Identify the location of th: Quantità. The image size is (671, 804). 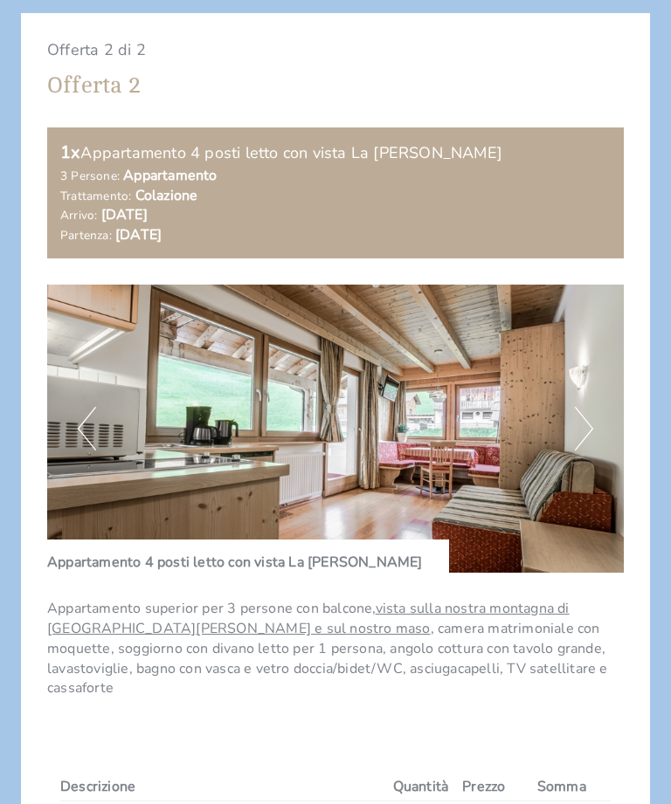
(421, 788).